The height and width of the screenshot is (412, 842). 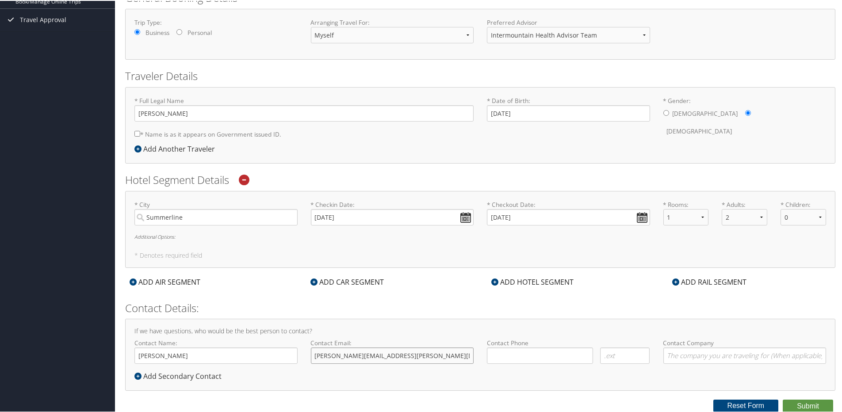 I want to click on input: .ext, so click(x=625, y=355).